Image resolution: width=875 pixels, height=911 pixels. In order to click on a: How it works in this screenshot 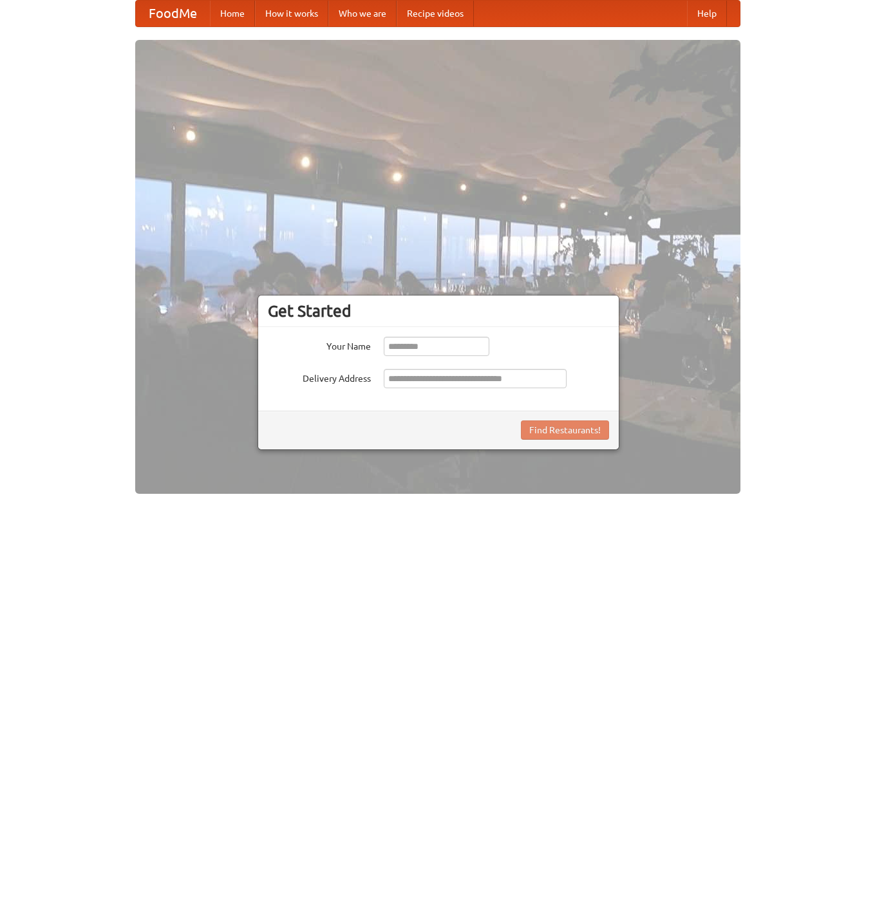, I will do `click(292, 14)`.